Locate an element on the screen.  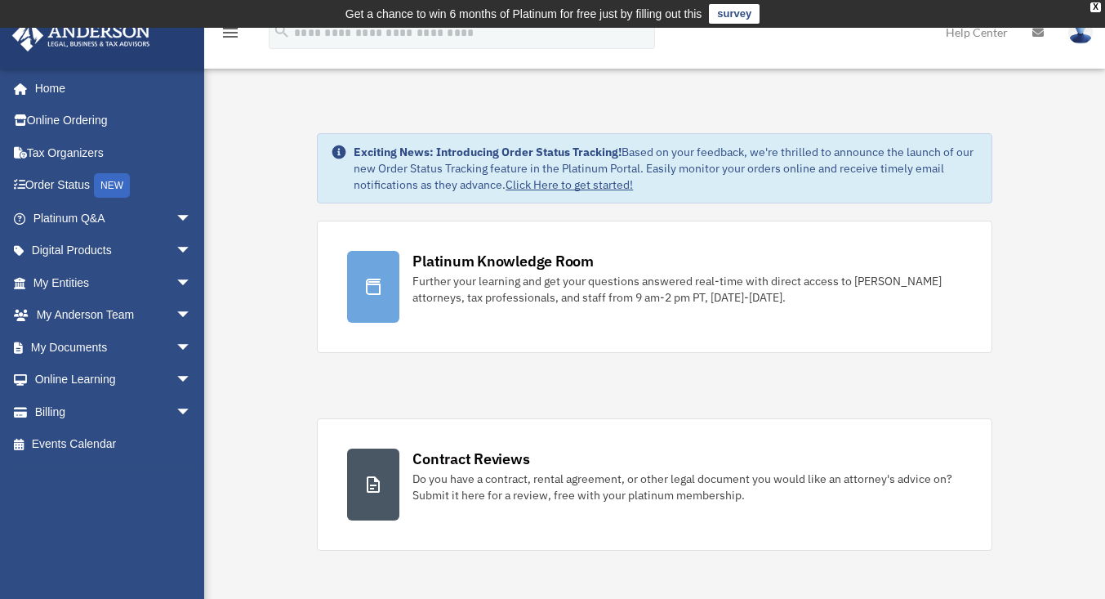
img: Anderson Advisors Platinum Portal is located at coordinates (81, 35).